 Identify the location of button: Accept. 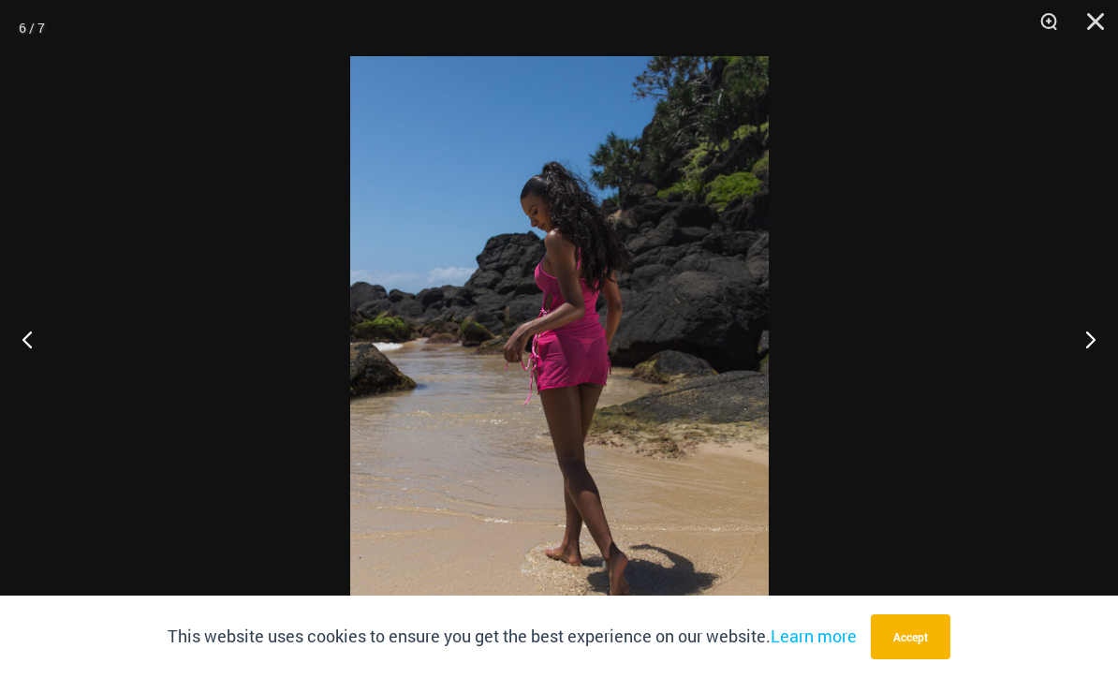
(910, 637).